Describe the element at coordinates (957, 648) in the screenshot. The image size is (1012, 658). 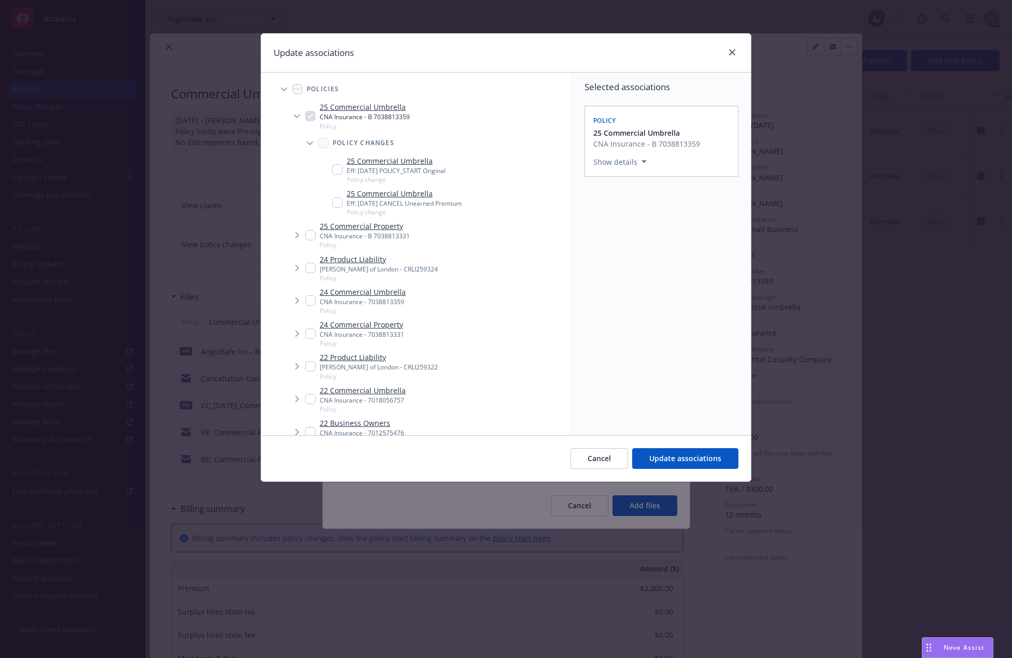
I see `button: Nova Assist` at that location.